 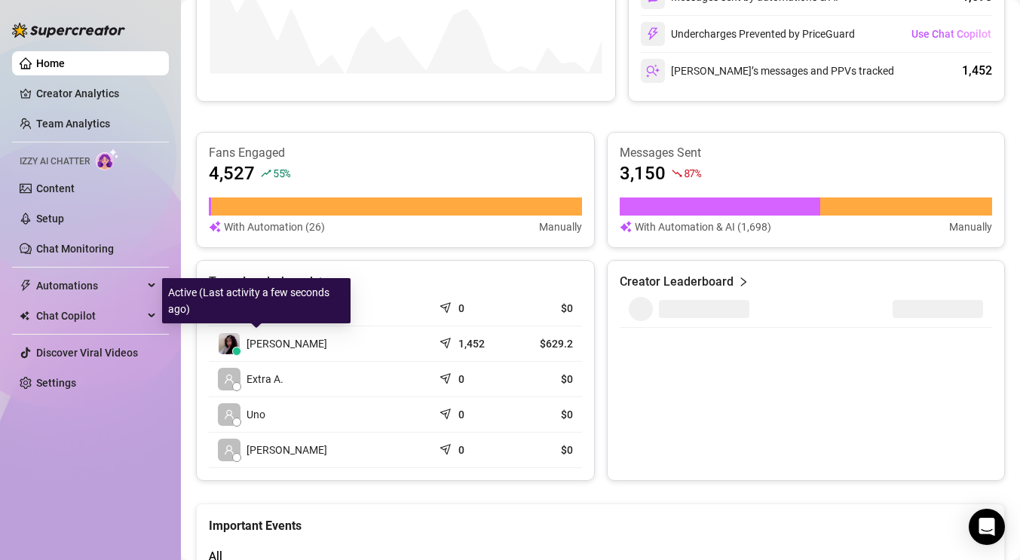 I want to click on a: Setup, so click(x=50, y=219).